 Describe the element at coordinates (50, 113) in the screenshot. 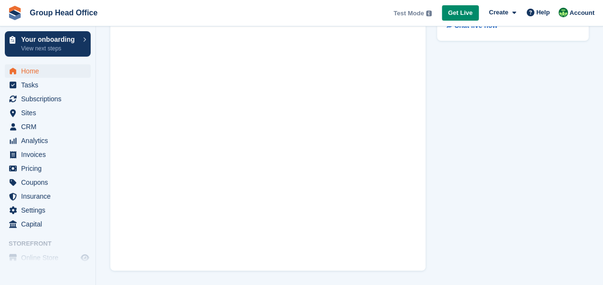

I see `span: Sites` at that location.